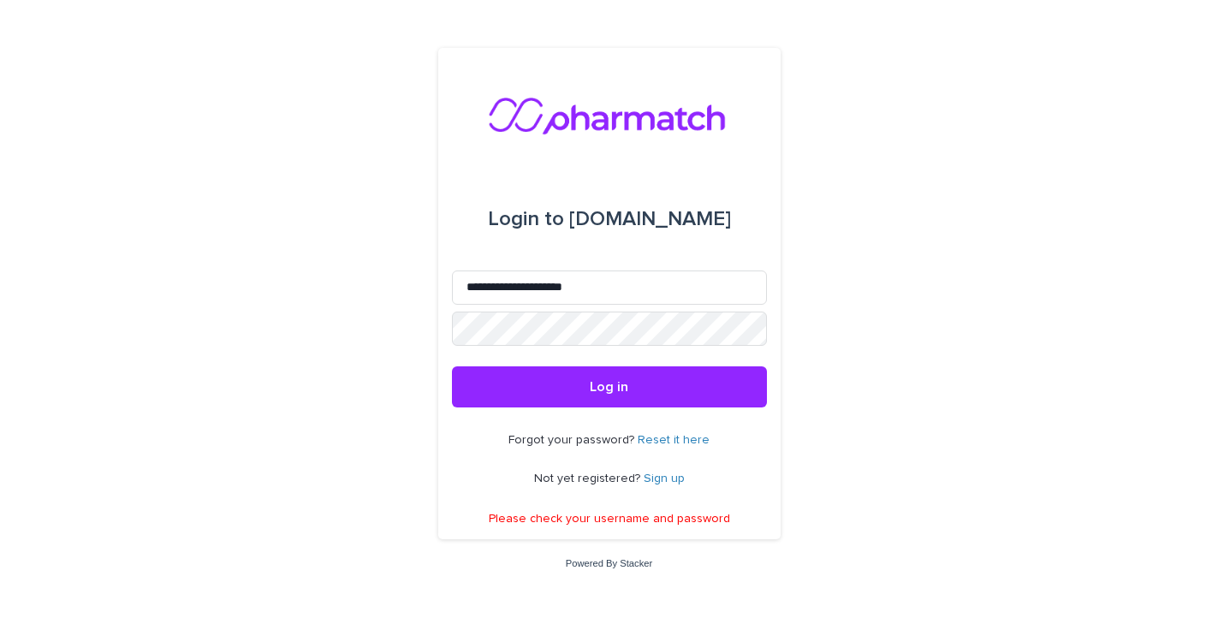 Image resolution: width=1218 pixels, height=636 pixels. What do you see at coordinates (674, 440) in the screenshot?
I see `a: Reset it here` at bounding box center [674, 440].